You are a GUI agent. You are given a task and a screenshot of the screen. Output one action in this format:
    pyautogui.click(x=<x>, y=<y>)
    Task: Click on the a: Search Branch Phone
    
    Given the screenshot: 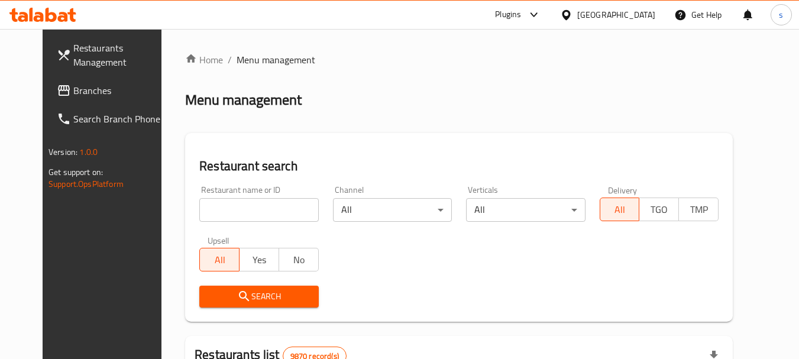 What is the action you would take?
    pyautogui.click(x=112, y=119)
    